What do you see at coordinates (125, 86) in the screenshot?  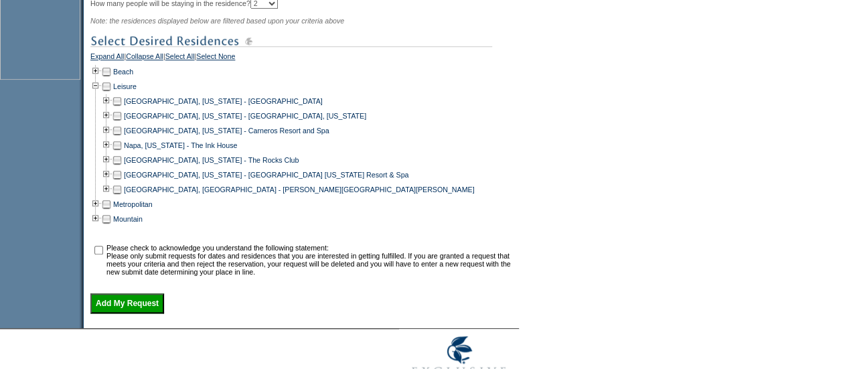 I see `a: Leisure` at bounding box center [125, 86].